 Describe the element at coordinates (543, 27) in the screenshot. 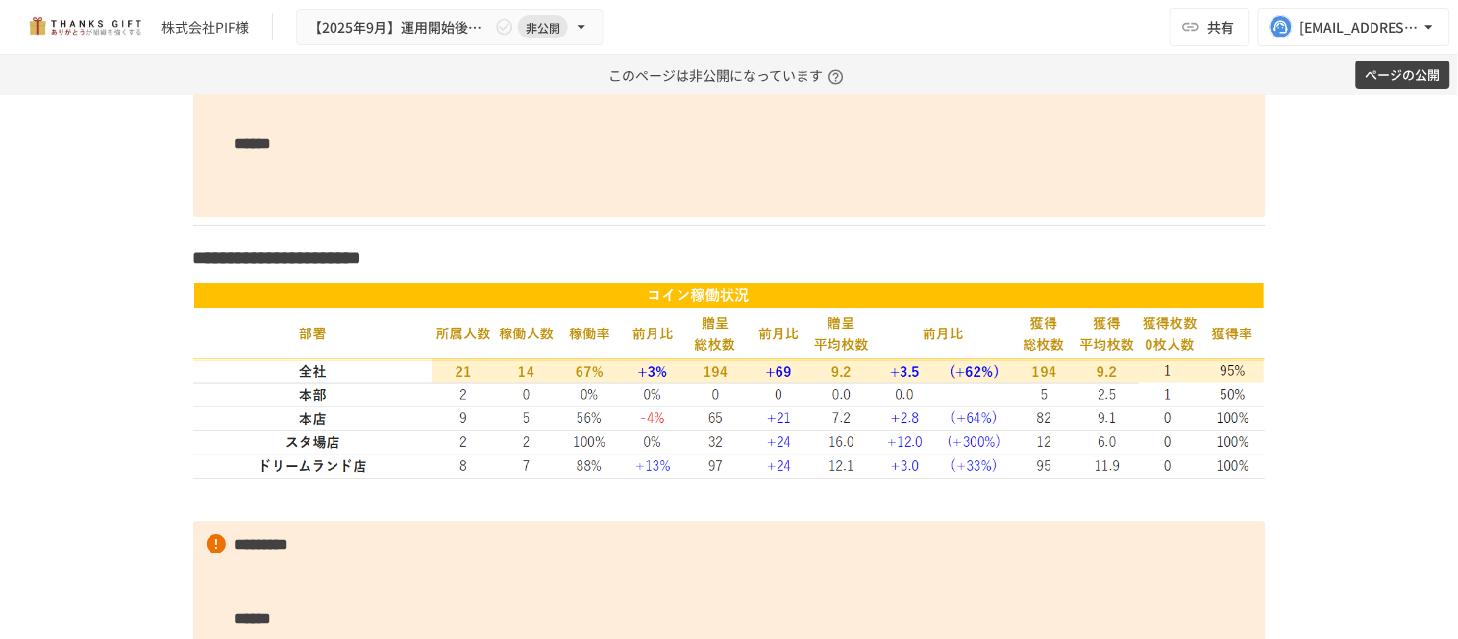

I see `span: 非公開` at that location.